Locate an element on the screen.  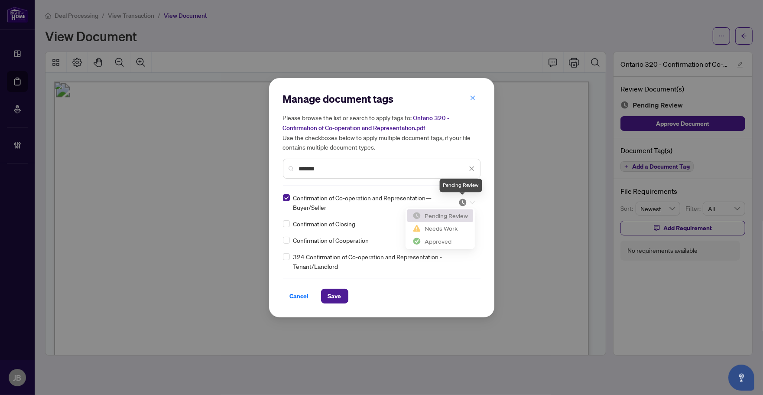
h2: Manage document tags is located at coordinates (382, 99).